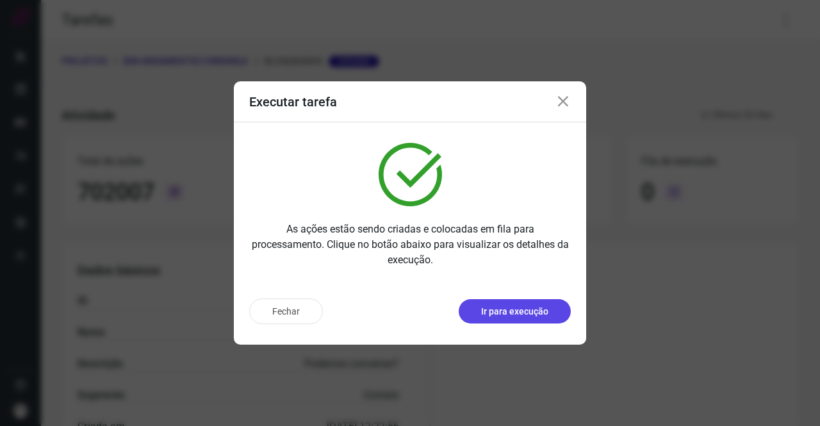 The width and height of the screenshot is (820, 426). Describe the element at coordinates (410, 174) in the screenshot. I see `img: verified.svg` at that location.